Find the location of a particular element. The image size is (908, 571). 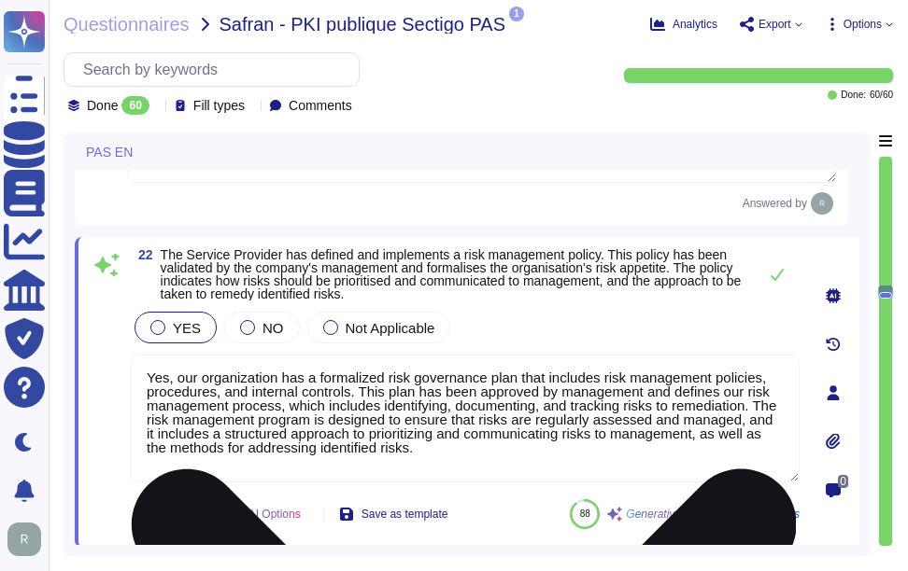

span: 22 is located at coordinates (142, 255).